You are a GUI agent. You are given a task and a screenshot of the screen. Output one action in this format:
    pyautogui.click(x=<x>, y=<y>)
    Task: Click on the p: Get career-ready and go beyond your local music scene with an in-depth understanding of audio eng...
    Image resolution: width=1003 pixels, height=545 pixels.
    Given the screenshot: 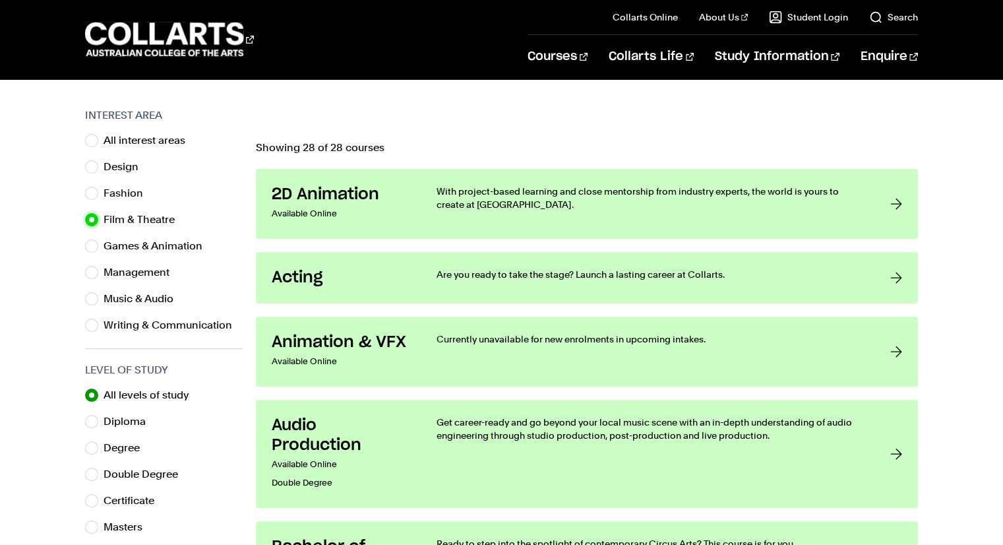 What is the action you would take?
    pyautogui.click(x=650, y=429)
    